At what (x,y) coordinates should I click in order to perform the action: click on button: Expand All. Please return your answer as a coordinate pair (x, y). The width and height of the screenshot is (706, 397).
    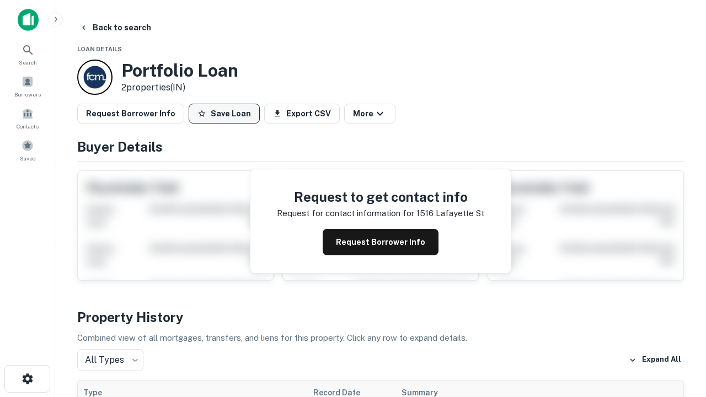
    Looking at the image, I should click on (655, 360).